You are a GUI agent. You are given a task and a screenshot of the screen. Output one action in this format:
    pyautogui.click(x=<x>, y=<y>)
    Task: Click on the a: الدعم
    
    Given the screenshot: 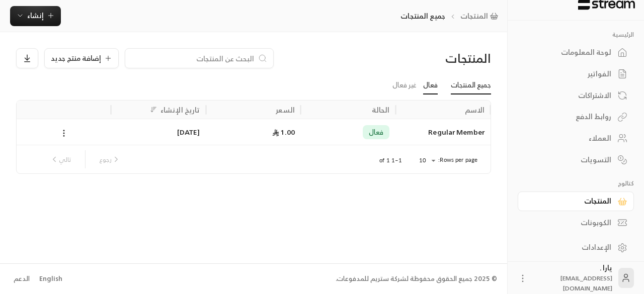 What is the action you would take?
    pyautogui.click(x=21, y=279)
    